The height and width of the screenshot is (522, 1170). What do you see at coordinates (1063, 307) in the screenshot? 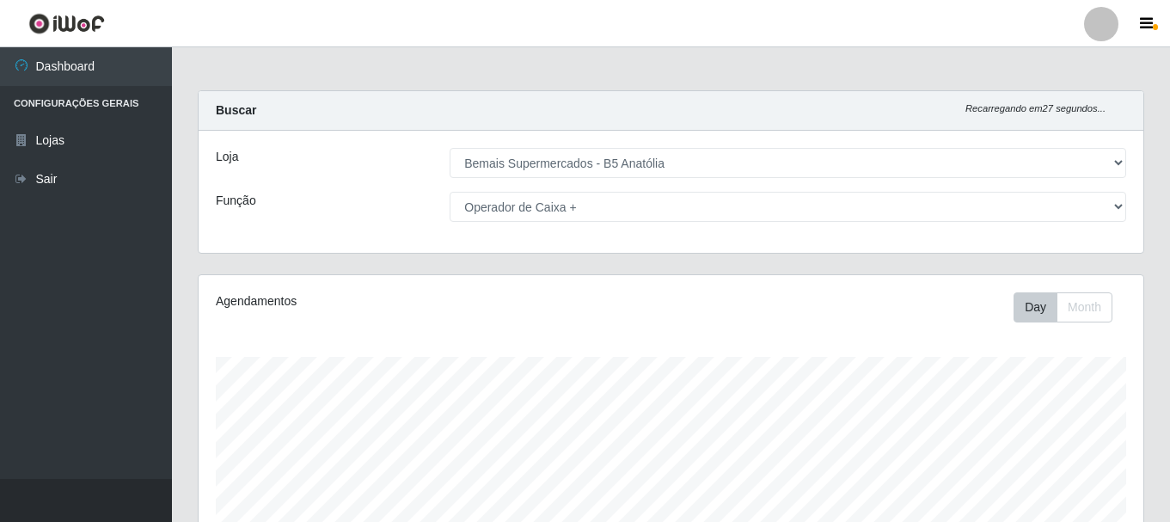
I see `div: First group` at bounding box center [1063, 307].